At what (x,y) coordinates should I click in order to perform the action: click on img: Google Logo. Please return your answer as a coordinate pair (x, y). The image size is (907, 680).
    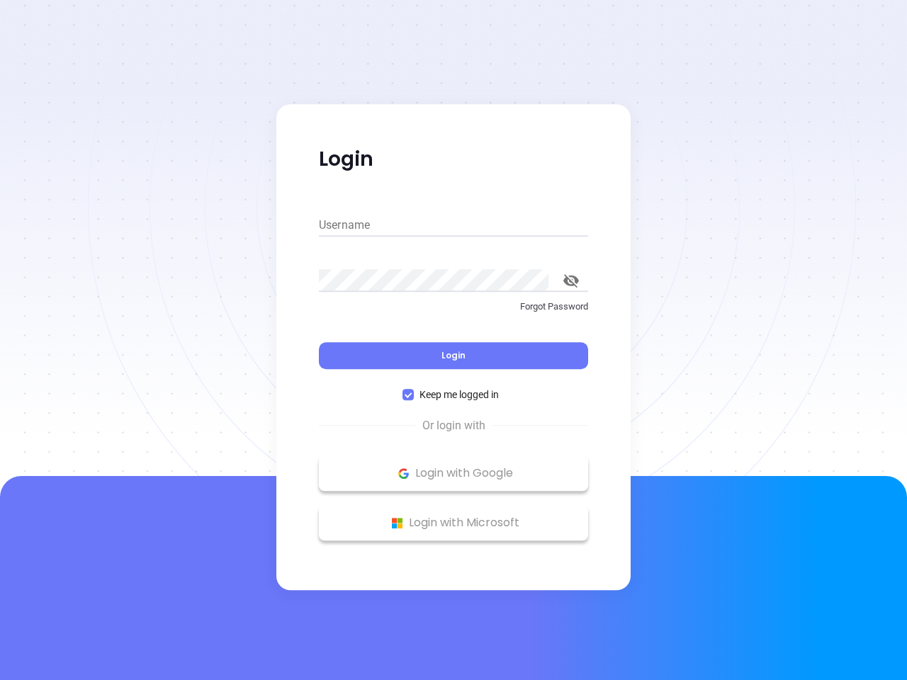
    Looking at the image, I should click on (403, 473).